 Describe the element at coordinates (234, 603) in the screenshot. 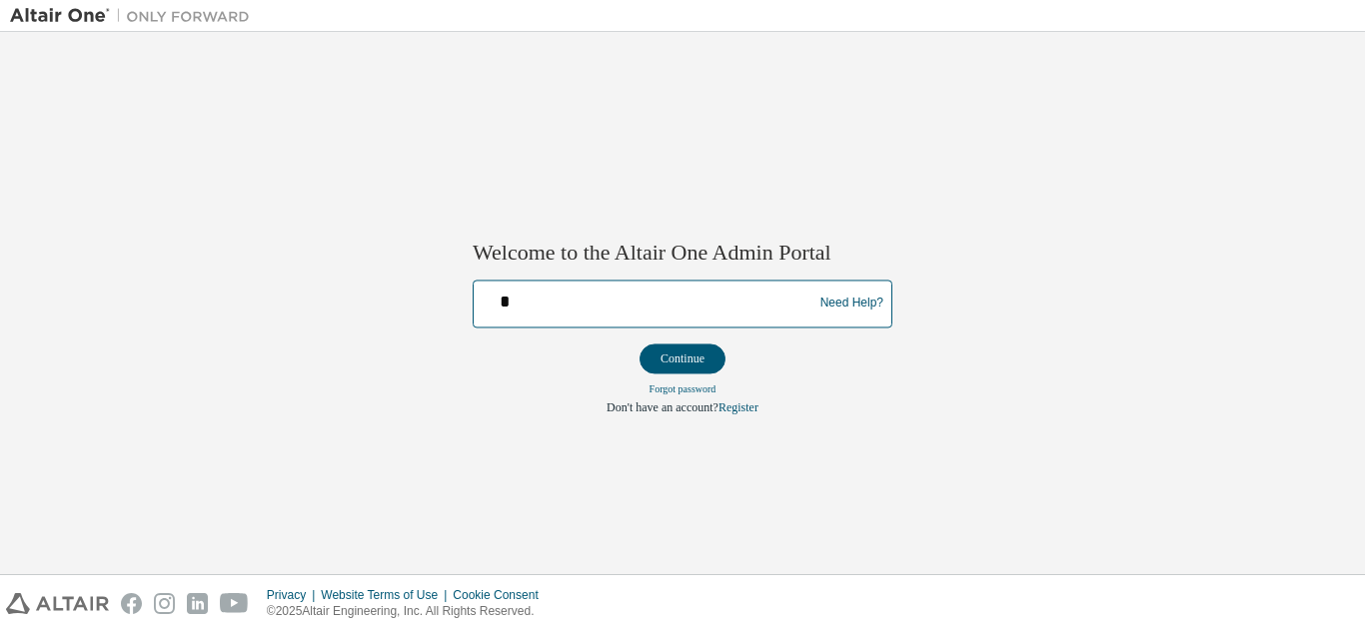

I see `img: youtube.svg` at that location.